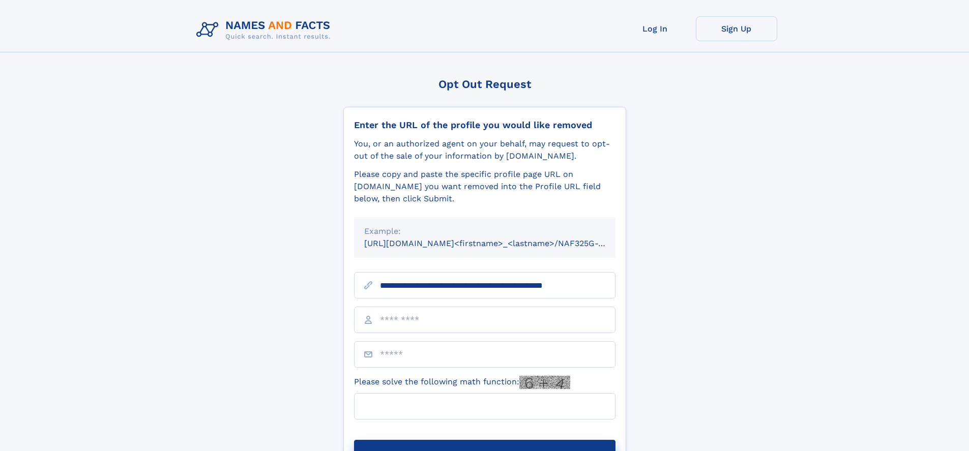 The width and height of the screenshot is (969, 451). What do you see at coordinates (485, 84) in the screenshot?
I see `div: Opt Out Request` at bounding box center [485, 84].